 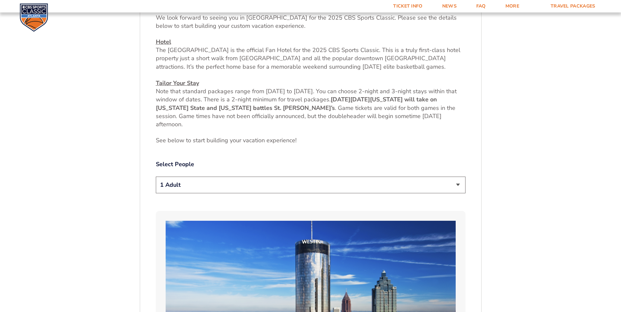 I want to click on label: Select People, so click(x=311, y=164).